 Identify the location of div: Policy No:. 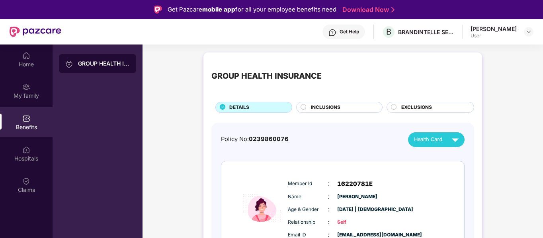
(255, 139).